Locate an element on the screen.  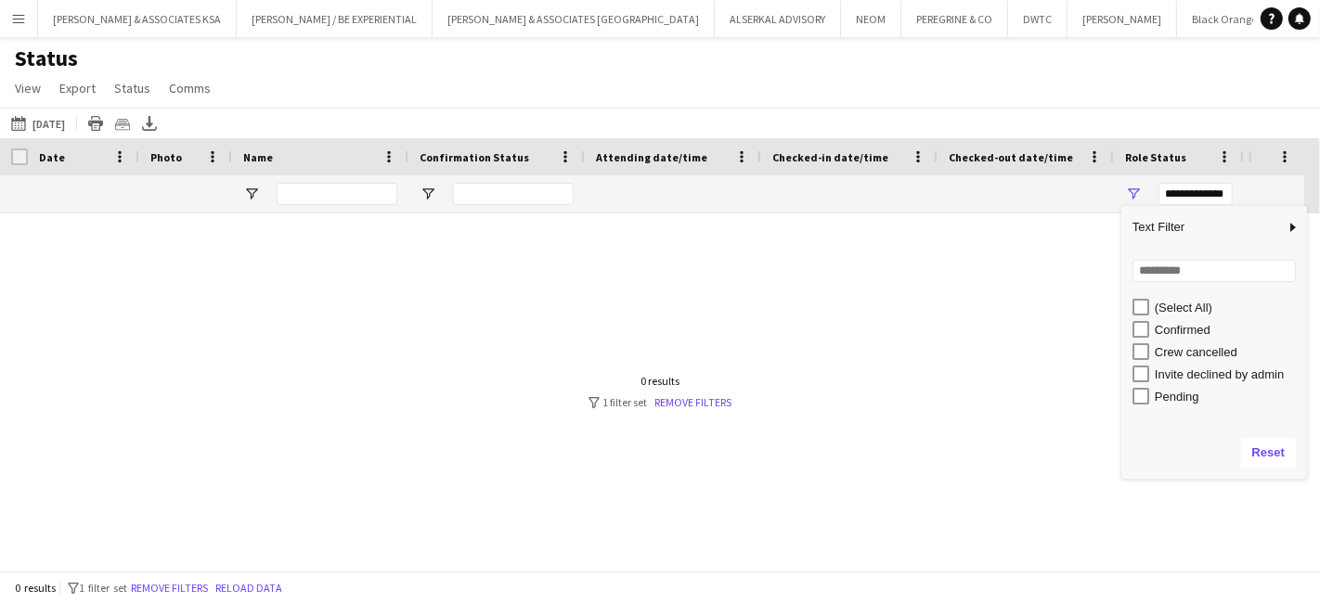
app-action-btn: Export XLSX is located at coordinates (149, 123).